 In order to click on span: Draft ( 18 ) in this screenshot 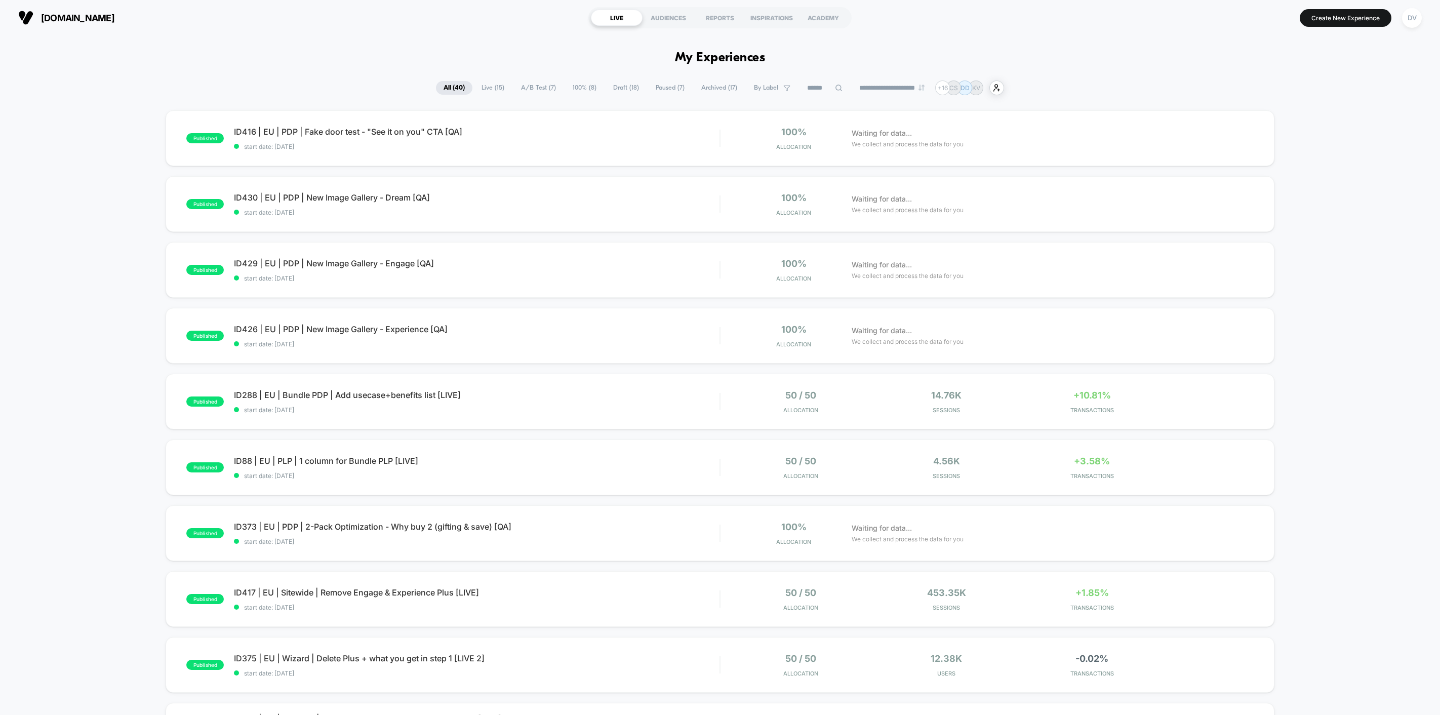, I will do `click(626, 88)`.